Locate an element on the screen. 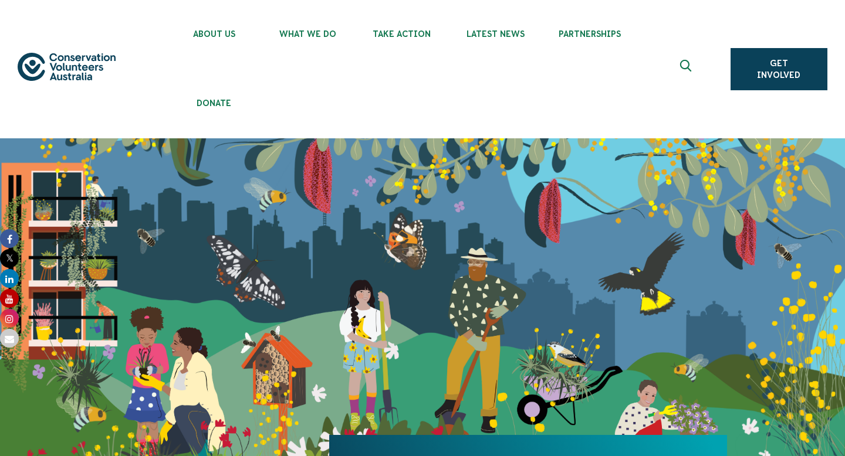 Image resolution: width=845 pixels, height=456 pixels. span: Partnerships is located at coordinates (590, 34).